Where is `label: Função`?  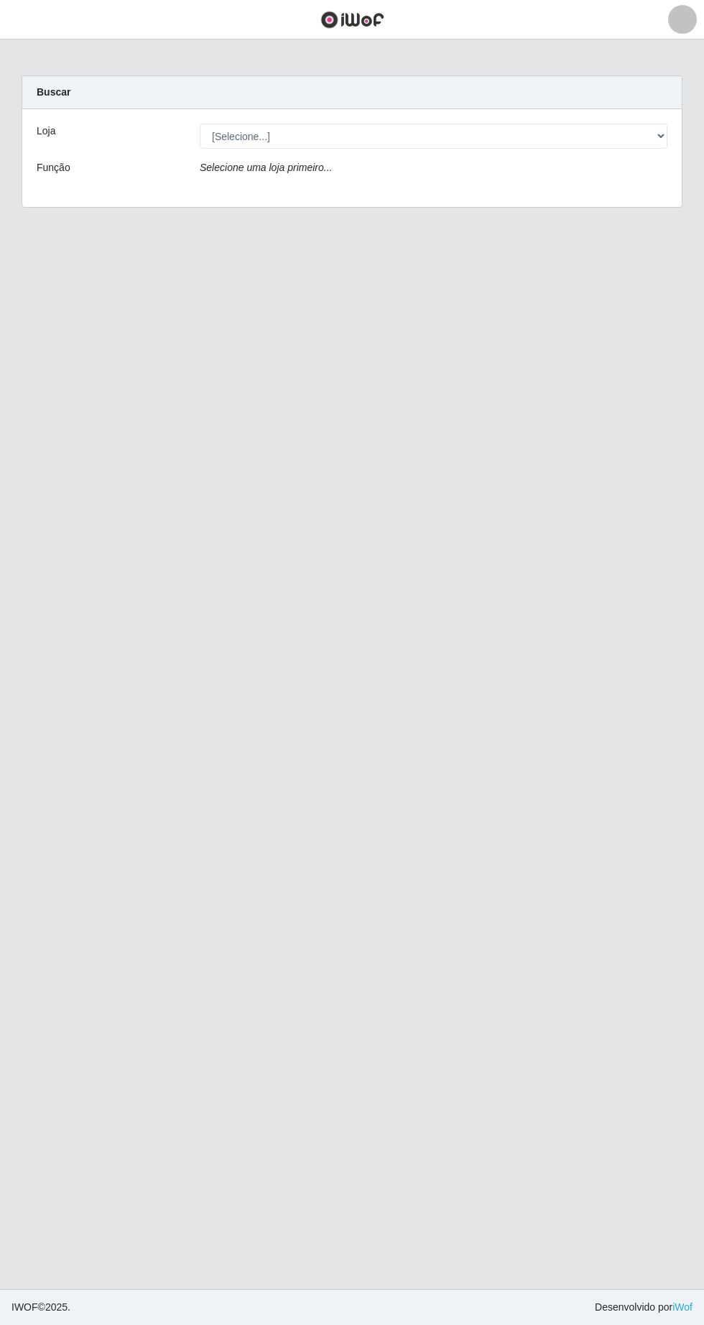
label: Função is located at coordinates (53, 167).